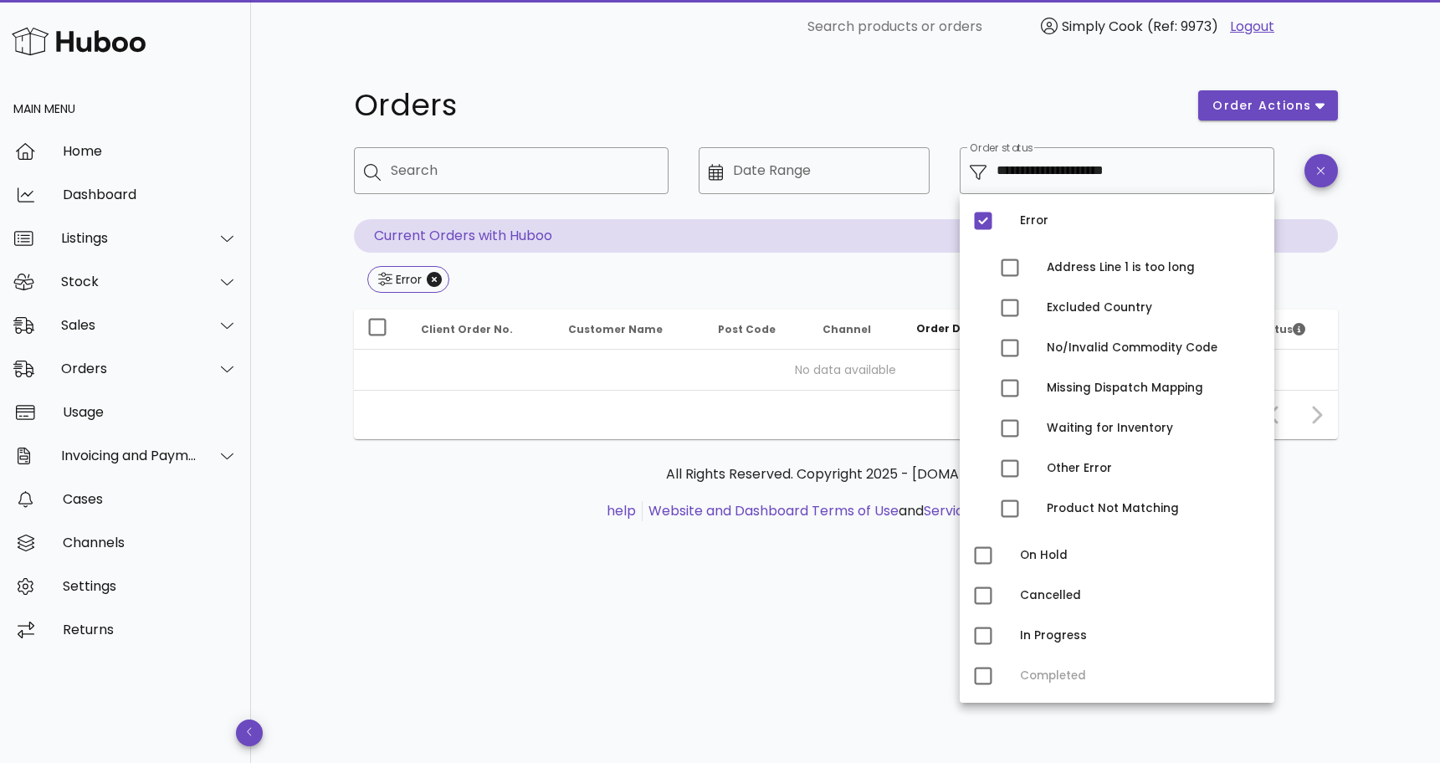 This screenshot has height=763, width=1440. Describe the element at coordinates (1183, 26) in the screenshot. I see `span: (Ref: 9973)` at that location.